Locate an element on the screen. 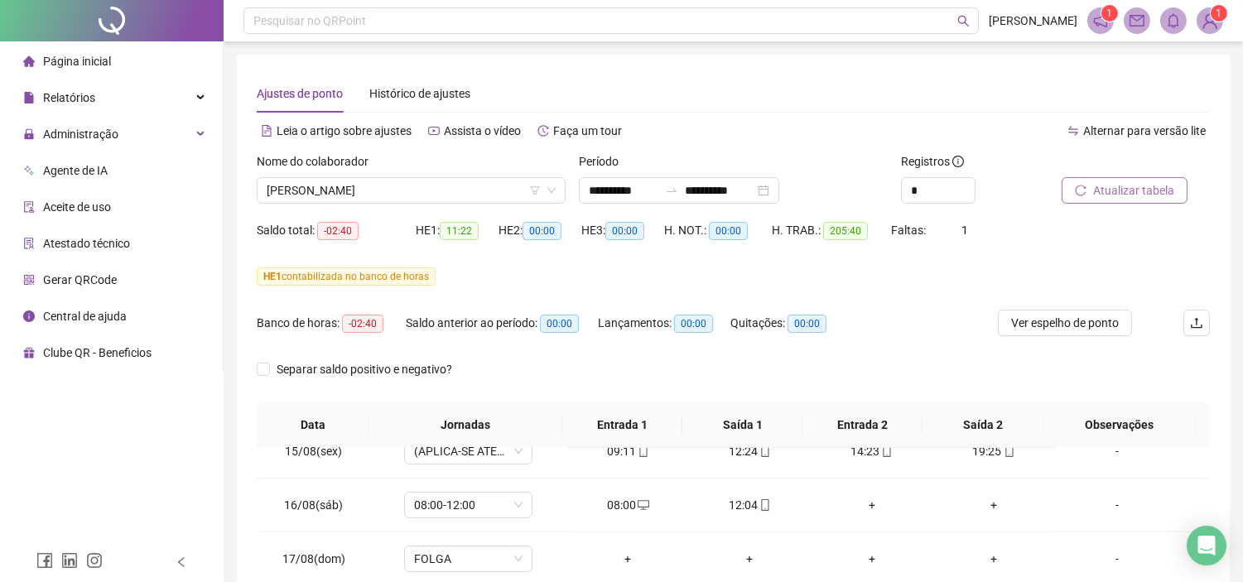 The height and width of the screenshot is (582, 1243). span: gift is located at coordinates (29, 353).